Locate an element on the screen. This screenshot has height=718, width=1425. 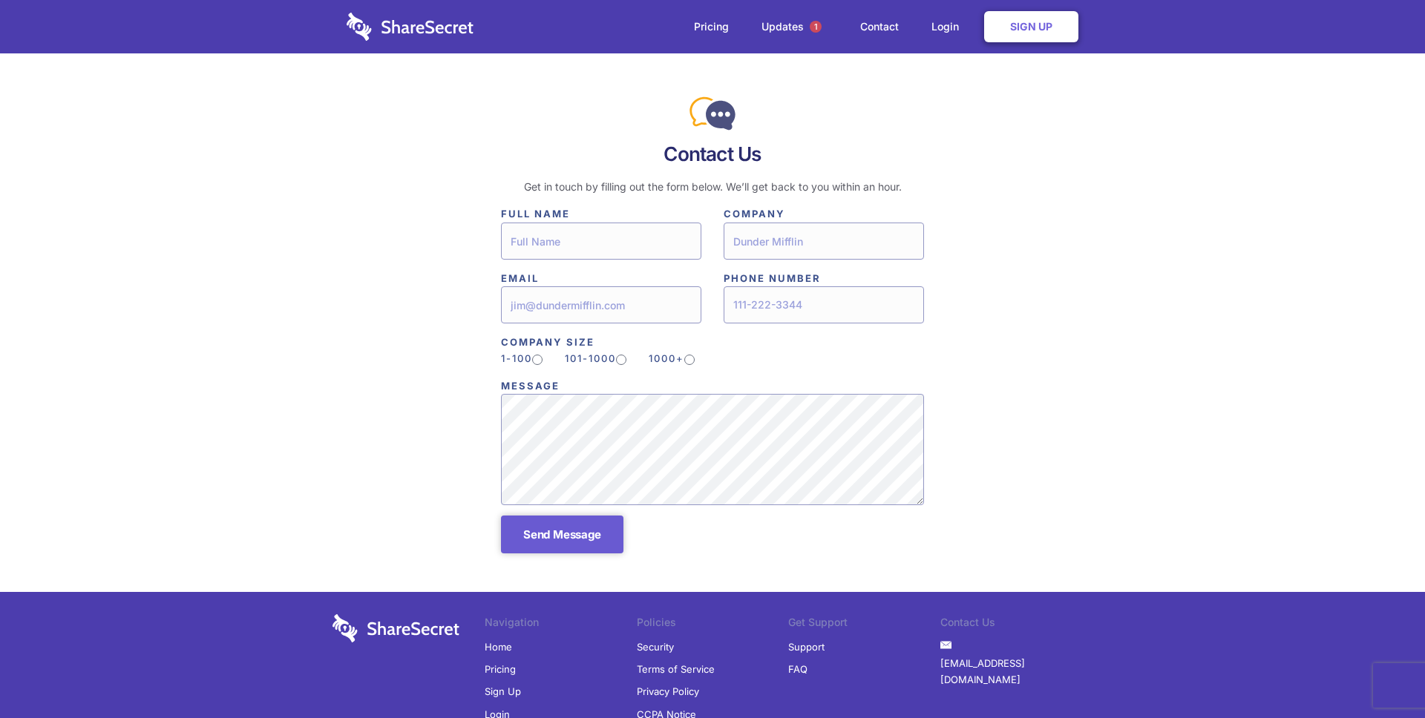
label: 1-100 is located at coordinates (522, 358).